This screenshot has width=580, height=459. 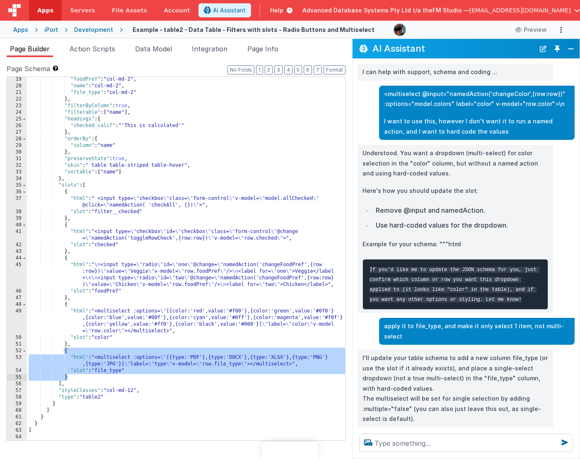 I want to click on button: Preview, so click(x=531, y=30).